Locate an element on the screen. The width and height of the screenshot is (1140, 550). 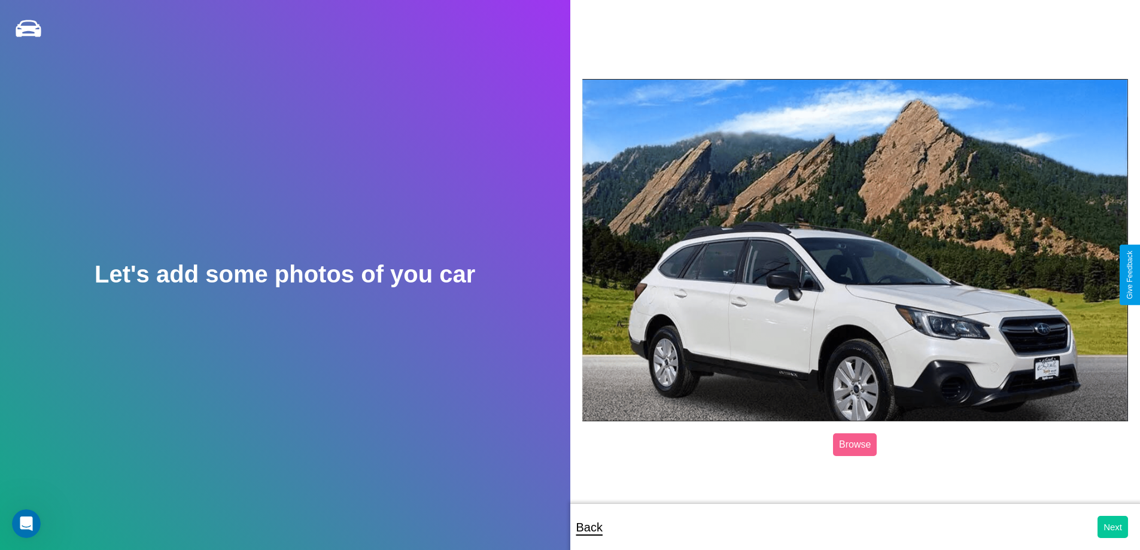
p: Back is located at coordinates (589, 527).